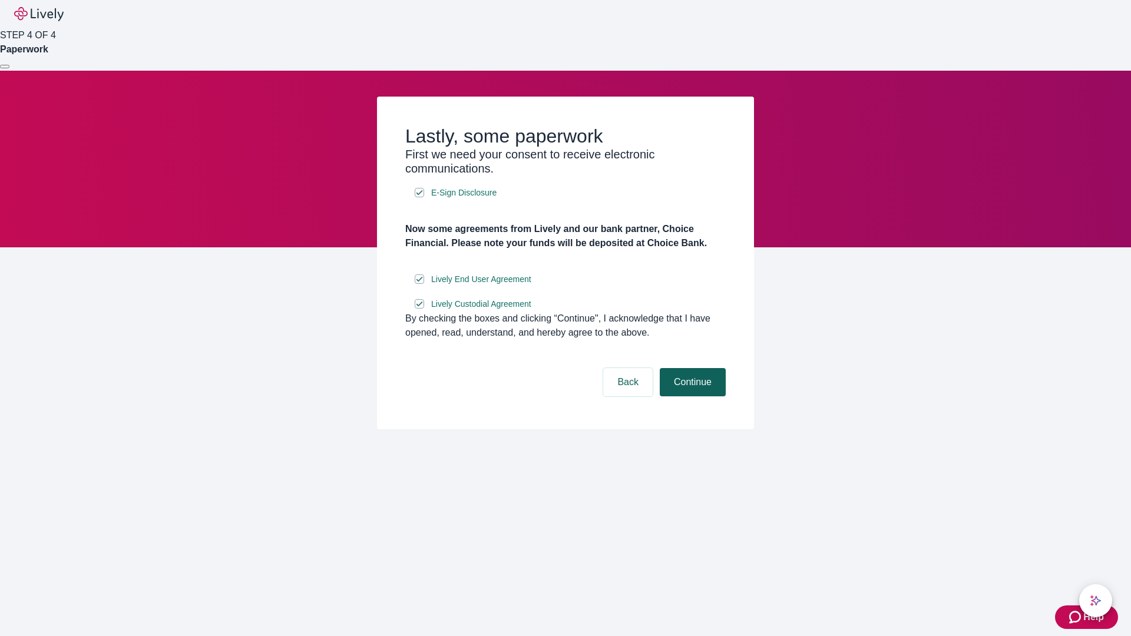 This screenshot has width=1131, height=636. I want to click on h4: Now some agreements from Lively and our bank partner, Choice Financial. Please note your funds wi..., so click(566, 236).